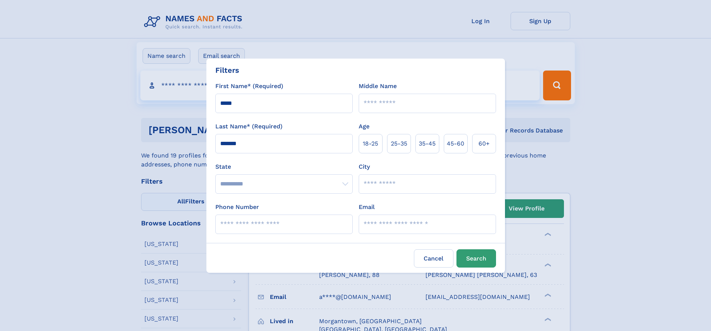 The height and width of the screenshot is (331, 711). Describe the element at coordinates (476, 258) in the screenshot. I see `button: Search` at that location.